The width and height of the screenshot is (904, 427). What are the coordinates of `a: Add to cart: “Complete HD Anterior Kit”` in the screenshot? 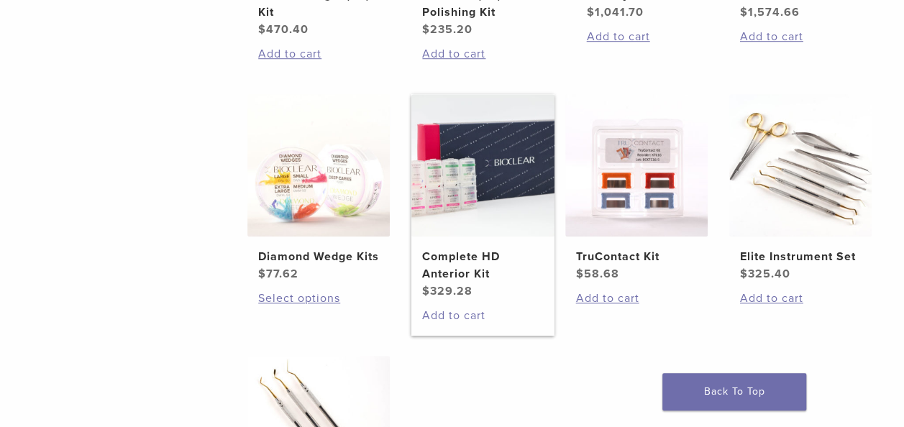 It's located at (483, 316).